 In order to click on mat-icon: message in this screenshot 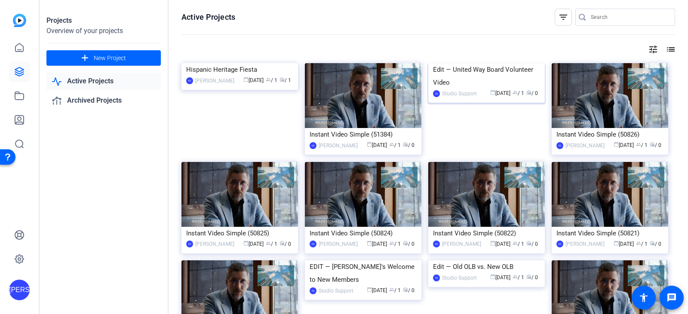, I will do `click(672, 298)`.